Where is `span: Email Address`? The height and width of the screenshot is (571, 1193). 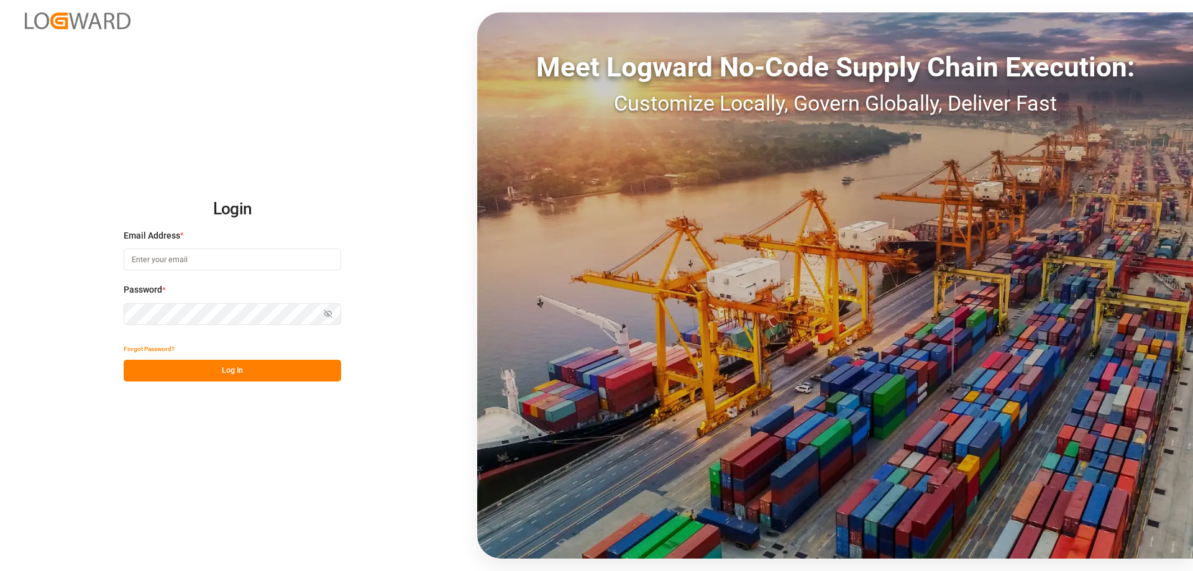 span: Email Address is located at coordinates (152, 236).